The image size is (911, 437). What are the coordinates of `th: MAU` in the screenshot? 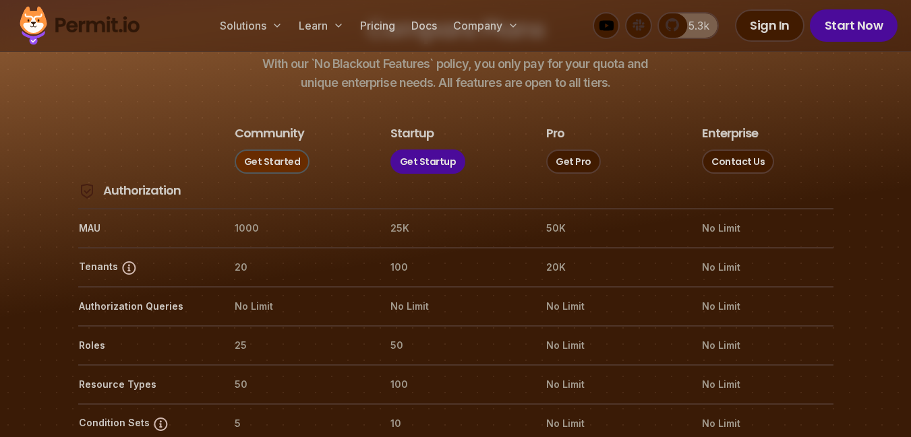 It's located at (144, 228).